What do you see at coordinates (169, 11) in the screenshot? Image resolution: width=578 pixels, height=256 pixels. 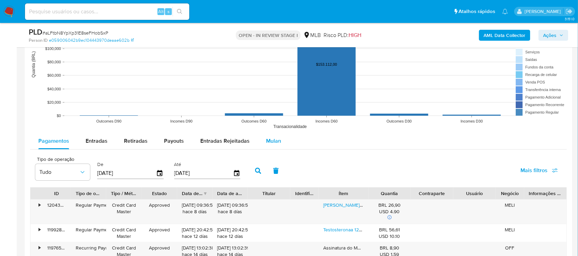 I see `span: s` at bounding box center [169, 11].